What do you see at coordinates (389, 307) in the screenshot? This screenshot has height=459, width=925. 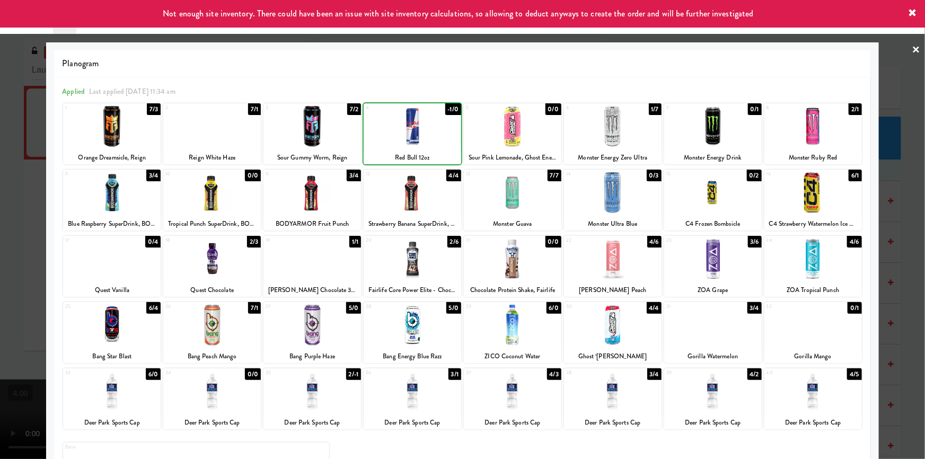 I see `div: 28` at bounding box center [389, 307].